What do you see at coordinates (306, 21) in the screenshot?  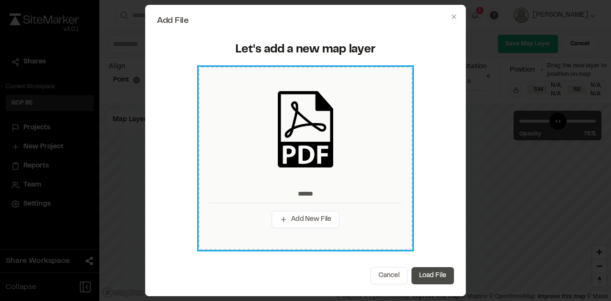 I see `h2: Add File` at bounding box center [306, 21].